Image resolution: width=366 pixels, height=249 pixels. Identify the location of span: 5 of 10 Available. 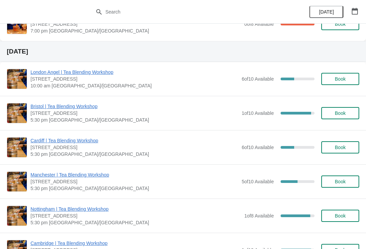
(258, 182).